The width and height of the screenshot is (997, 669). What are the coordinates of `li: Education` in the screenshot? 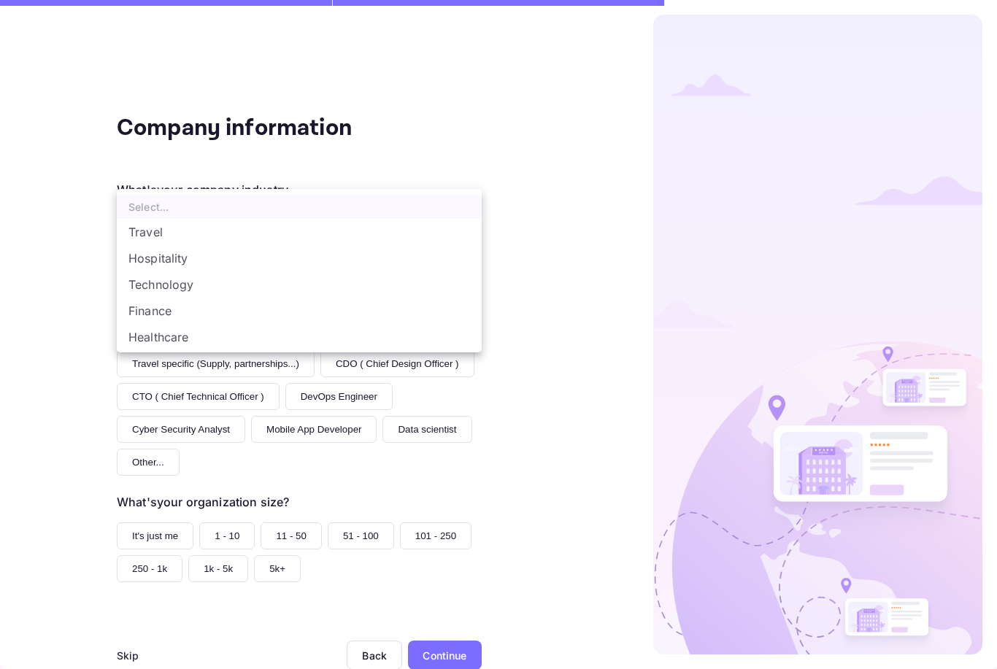 It's located at (299, 363).